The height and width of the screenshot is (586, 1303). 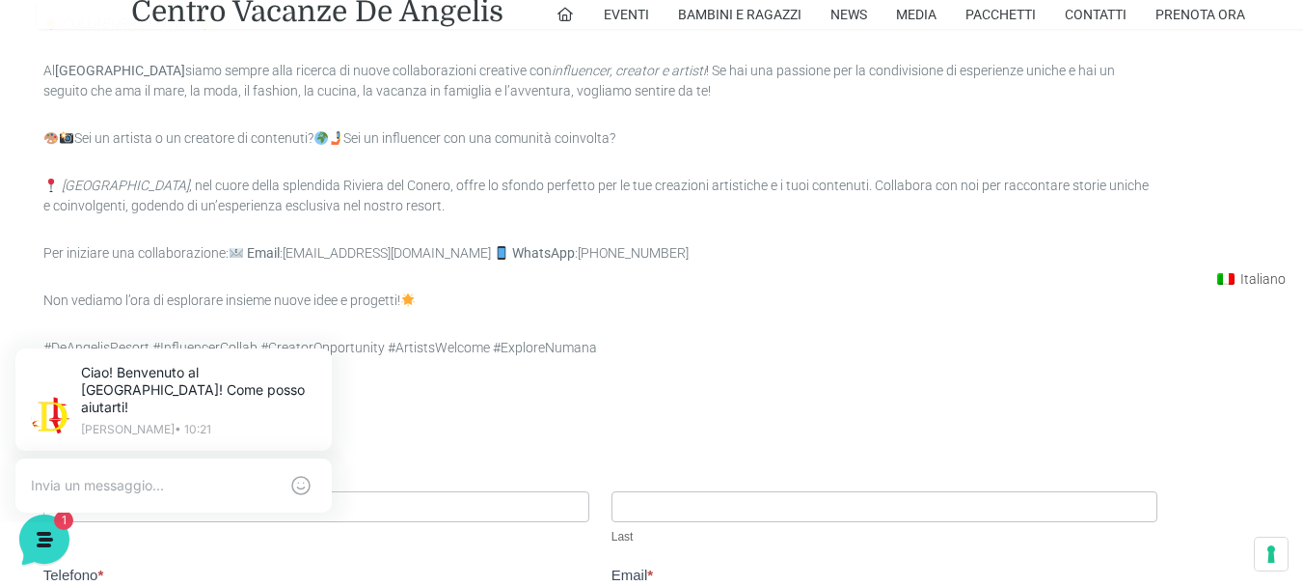 What do you see at coordinates (74, 444) in the screenshot?
I see `p: Home` at bounding box center [74, 444].